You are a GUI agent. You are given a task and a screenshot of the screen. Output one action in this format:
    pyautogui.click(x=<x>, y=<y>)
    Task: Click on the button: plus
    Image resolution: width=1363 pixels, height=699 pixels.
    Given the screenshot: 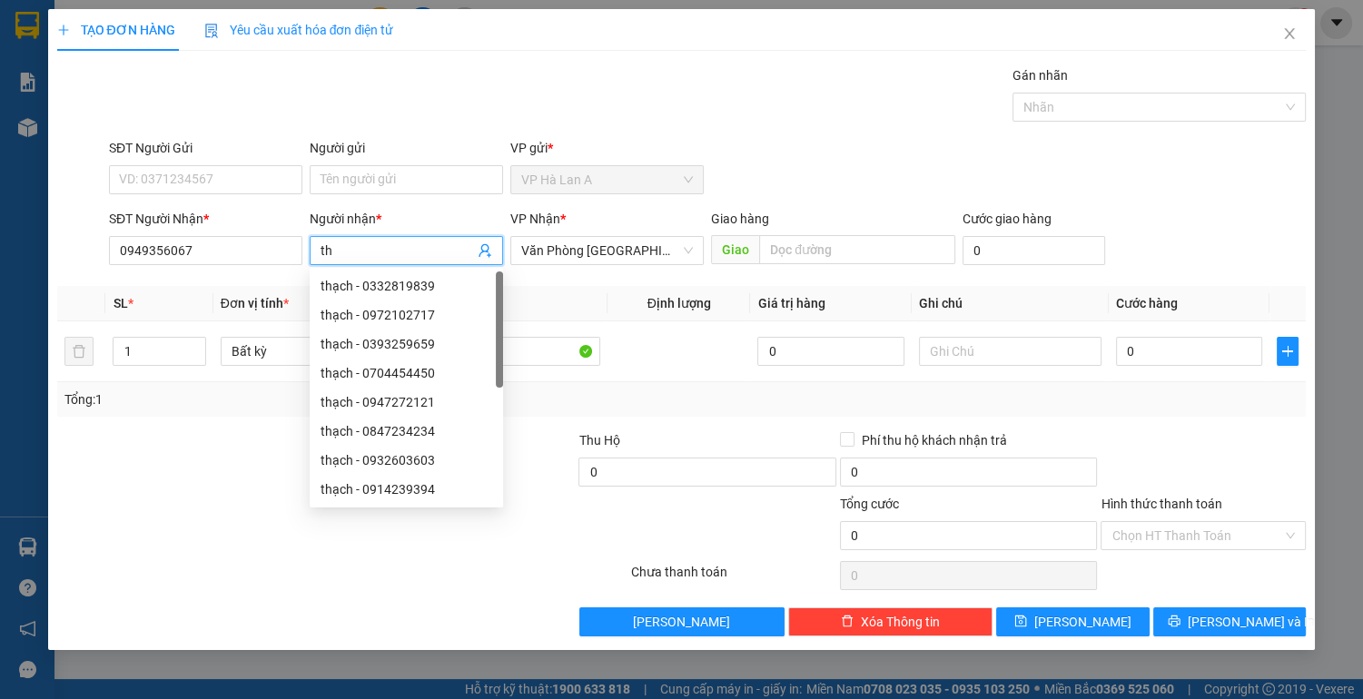 What is the action you would take?
    pyautogui.click(x=1288, y=351)
    